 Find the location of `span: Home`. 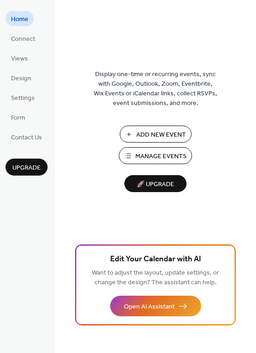

span: Home is located at coordinates (20, 19).